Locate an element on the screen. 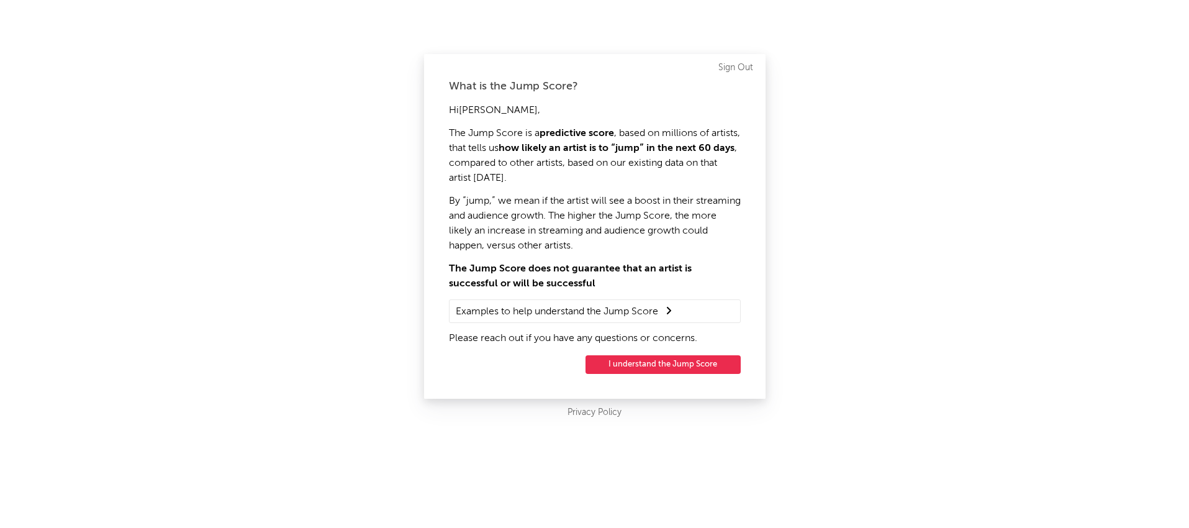  a: Privacy Policy is located at coordinates (594, 412).